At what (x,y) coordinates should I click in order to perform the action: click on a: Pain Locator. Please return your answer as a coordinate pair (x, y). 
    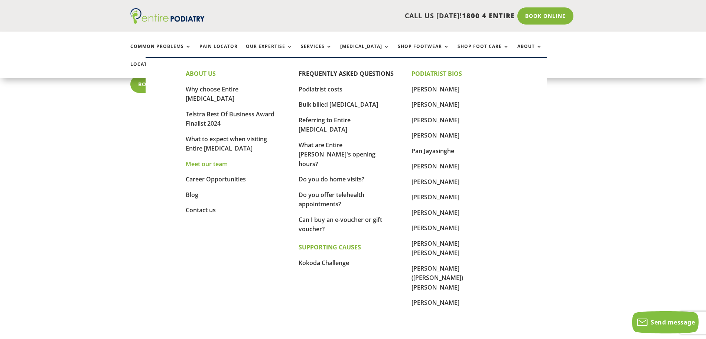
    Looking at the image, I should click on (218, 52).